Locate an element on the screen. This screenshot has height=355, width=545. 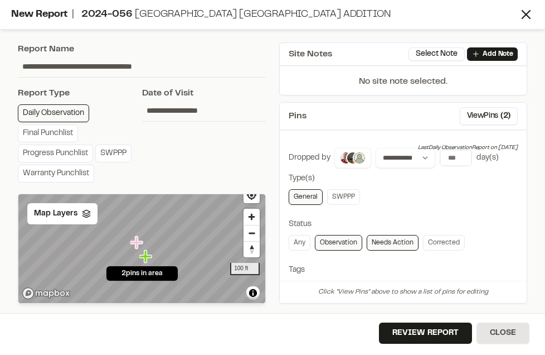
a: General is located at coordinates (306, 197).